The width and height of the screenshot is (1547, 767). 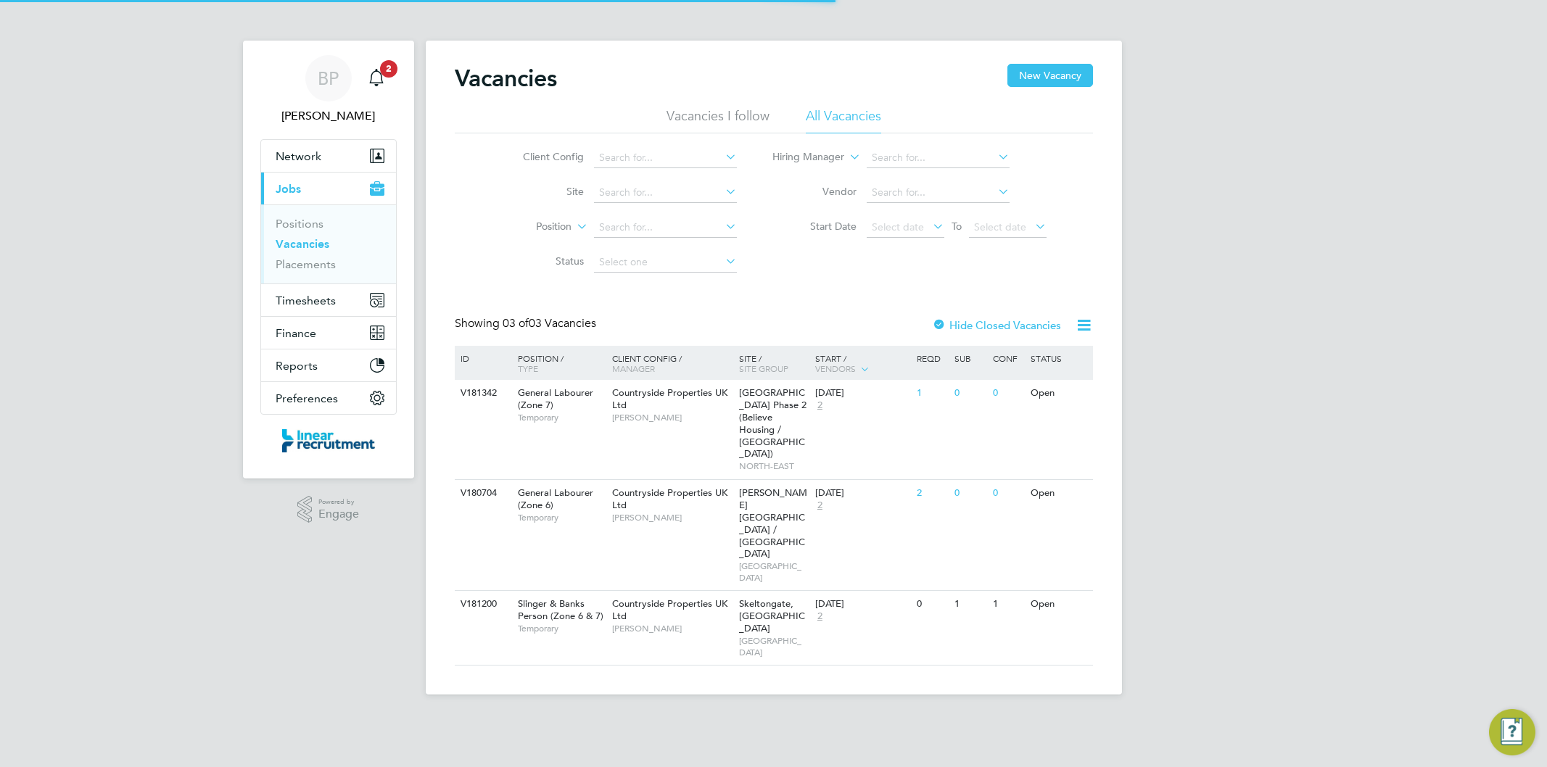 What do you see at coordinates (1058, 358) in the screenshot?
I see `div: Status` at bounding box center [1058, 358].